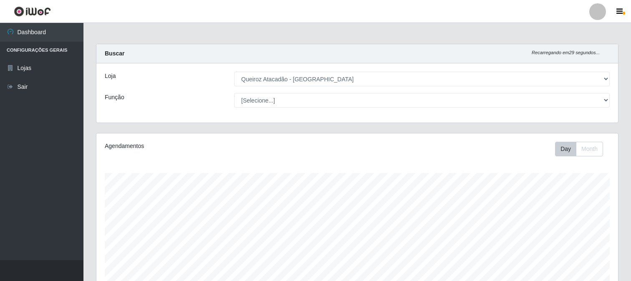  Describe the element at coordinates (110, 76) in the screenshot. I see `label: Loja` at that location.